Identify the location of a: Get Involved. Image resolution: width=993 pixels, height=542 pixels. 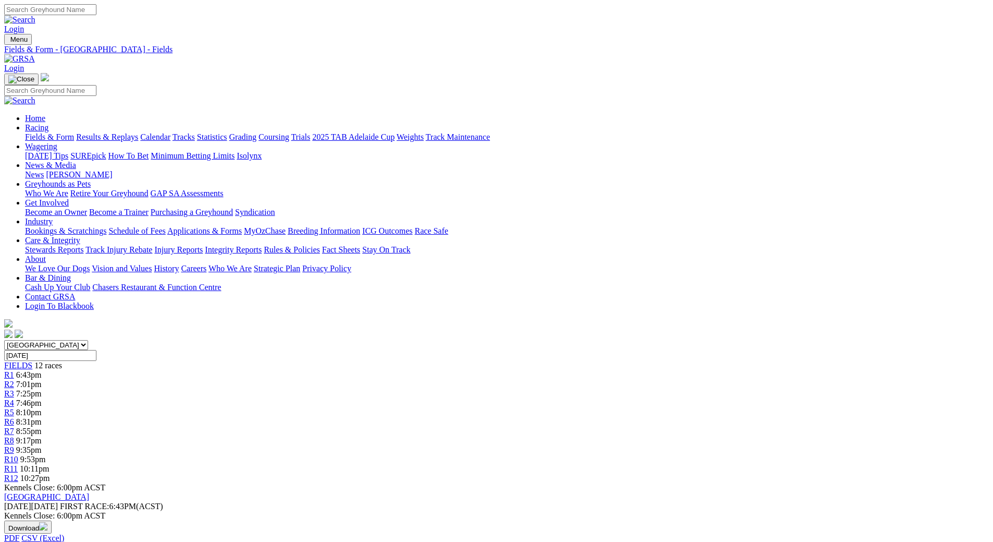
(47, 202).